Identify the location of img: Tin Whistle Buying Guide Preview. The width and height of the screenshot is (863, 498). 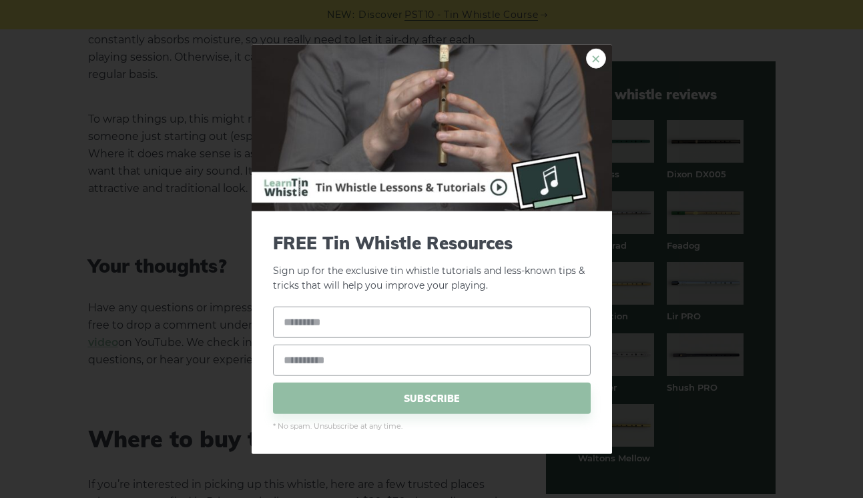
(432, 127).